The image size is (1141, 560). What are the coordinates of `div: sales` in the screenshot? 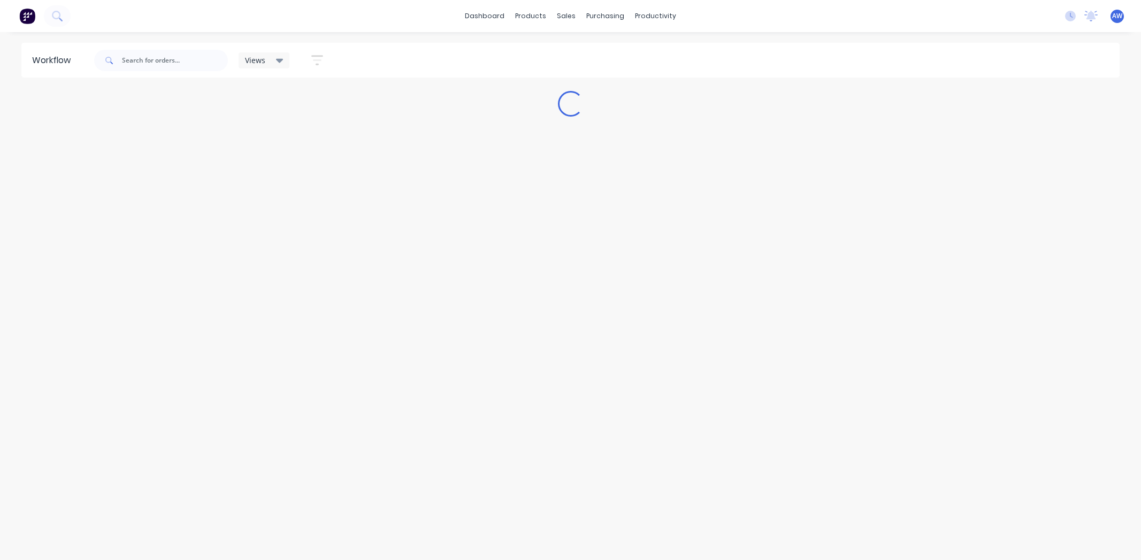 It's located at (566, 16).